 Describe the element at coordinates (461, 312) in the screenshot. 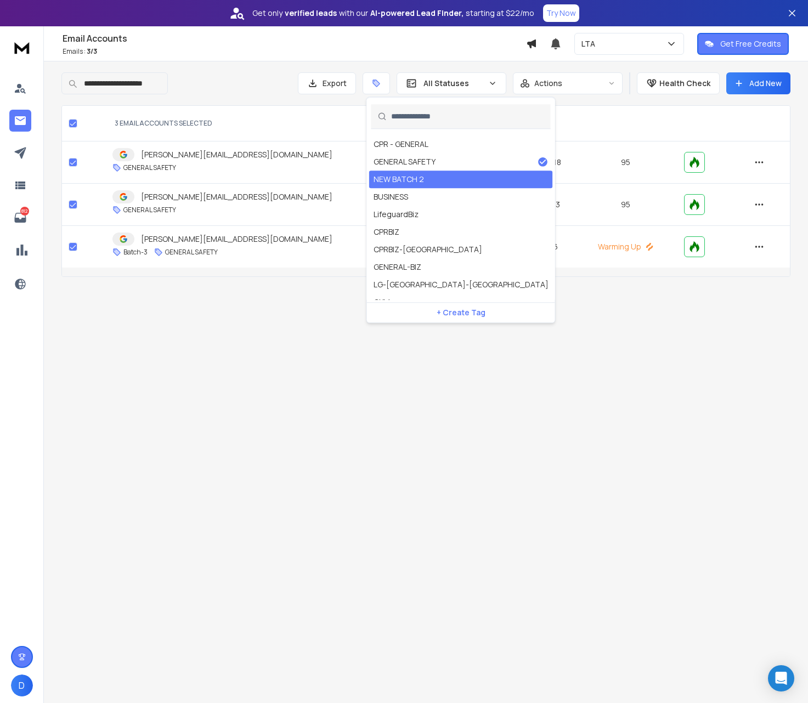

I see `button: + Create Tag` at that location.